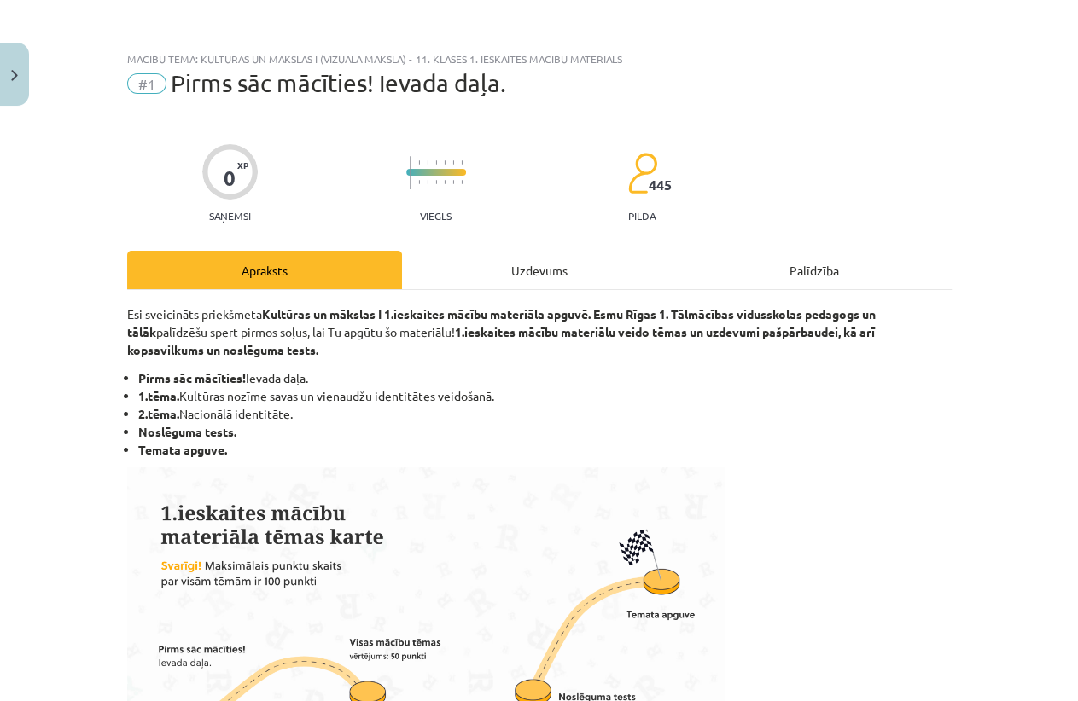  Describe the element at coordinates (642, 173) in the screenshot. I see `img: students-c634bb4e5e11cddfef0936a35e636f08e4e9abd3cc4e673bd6f9a4125e45ecb1.svg` at that location.